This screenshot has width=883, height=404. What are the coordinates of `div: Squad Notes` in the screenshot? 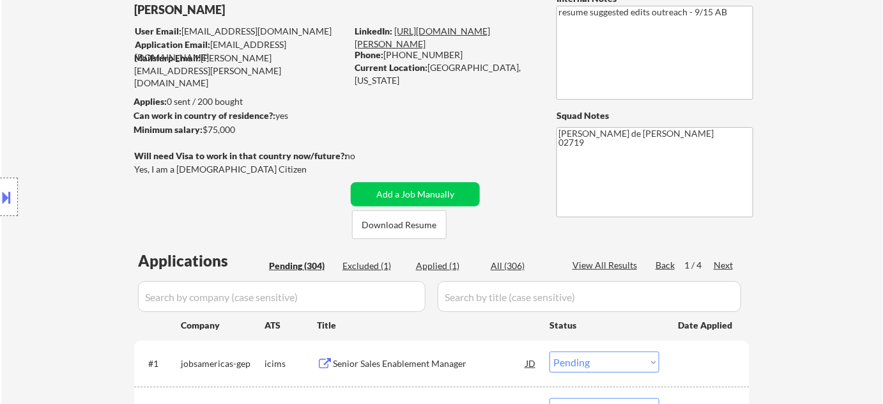 It's located at (655, 116).